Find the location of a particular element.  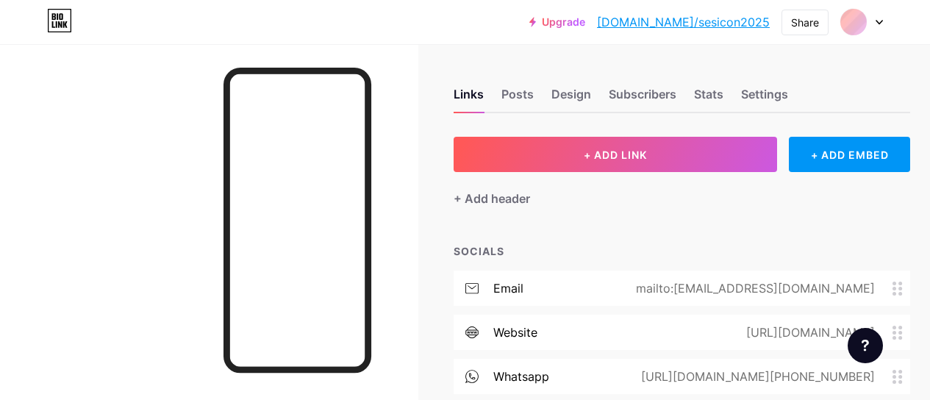

div: Posts is located at coordinates (518, 99).